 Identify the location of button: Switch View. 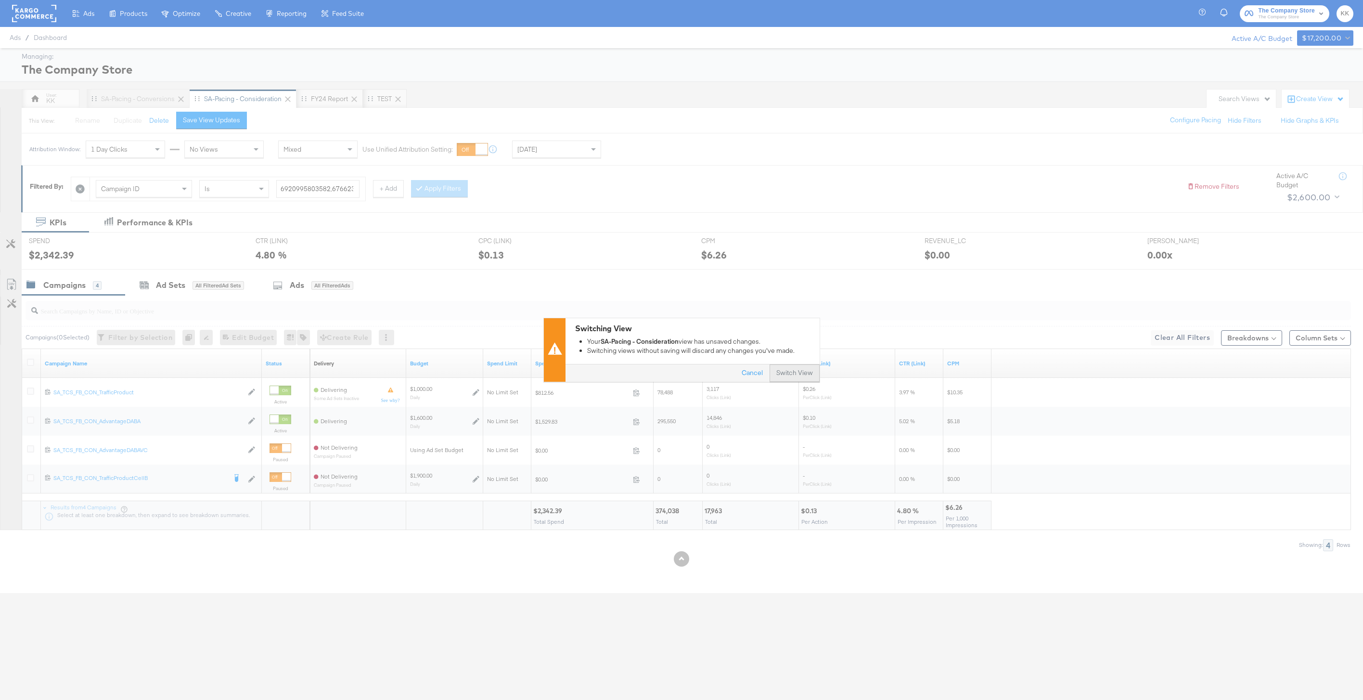
(794, 373).